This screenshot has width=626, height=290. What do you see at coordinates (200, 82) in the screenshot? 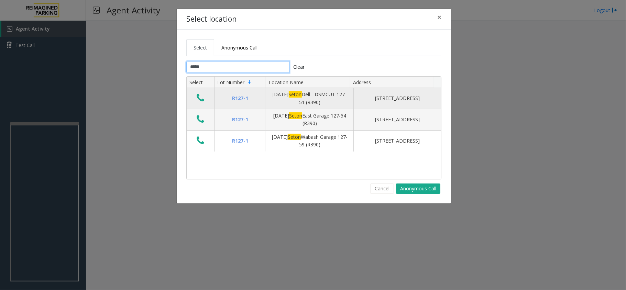
I see `th: Select` at bounding box center [200, 82].